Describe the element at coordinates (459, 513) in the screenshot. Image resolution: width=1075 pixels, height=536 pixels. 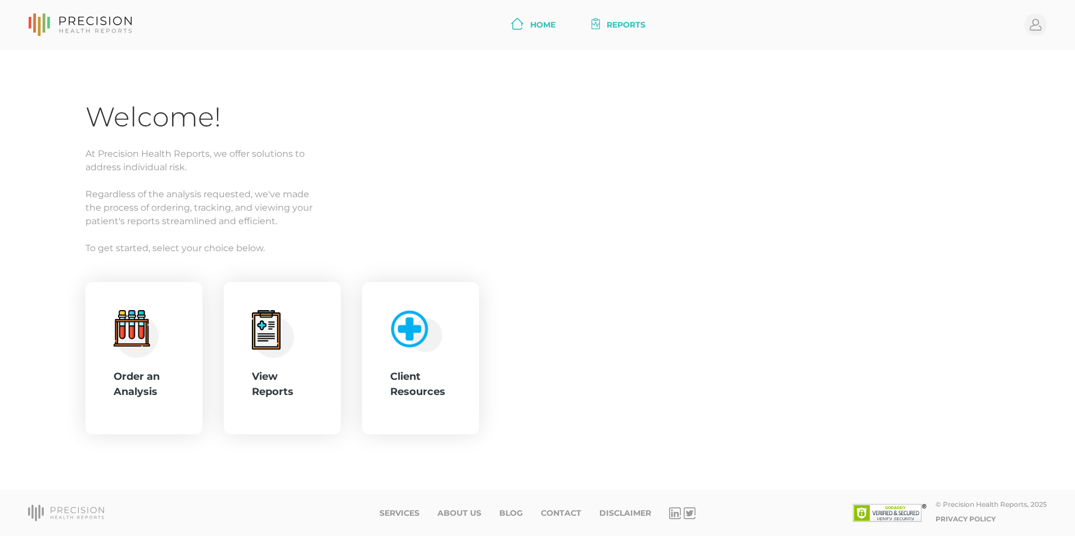
I see `a: About Us` at that location.